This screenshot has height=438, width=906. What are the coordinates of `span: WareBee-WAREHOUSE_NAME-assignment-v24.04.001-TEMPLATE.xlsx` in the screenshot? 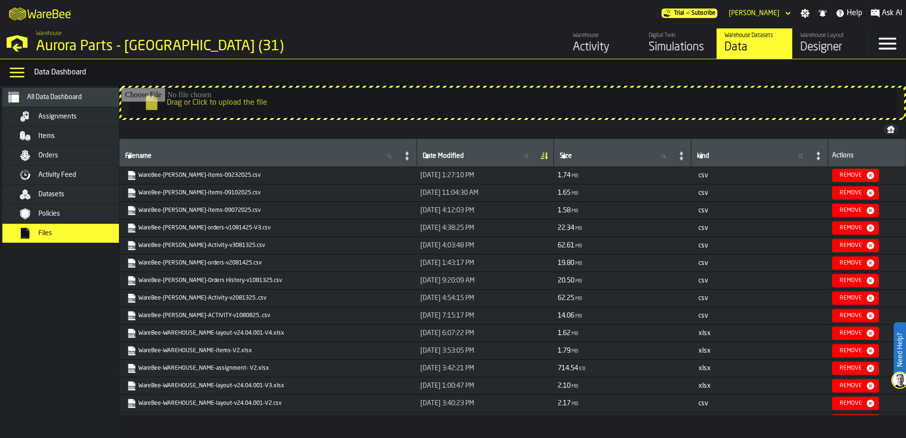 It's located at (268, 421).